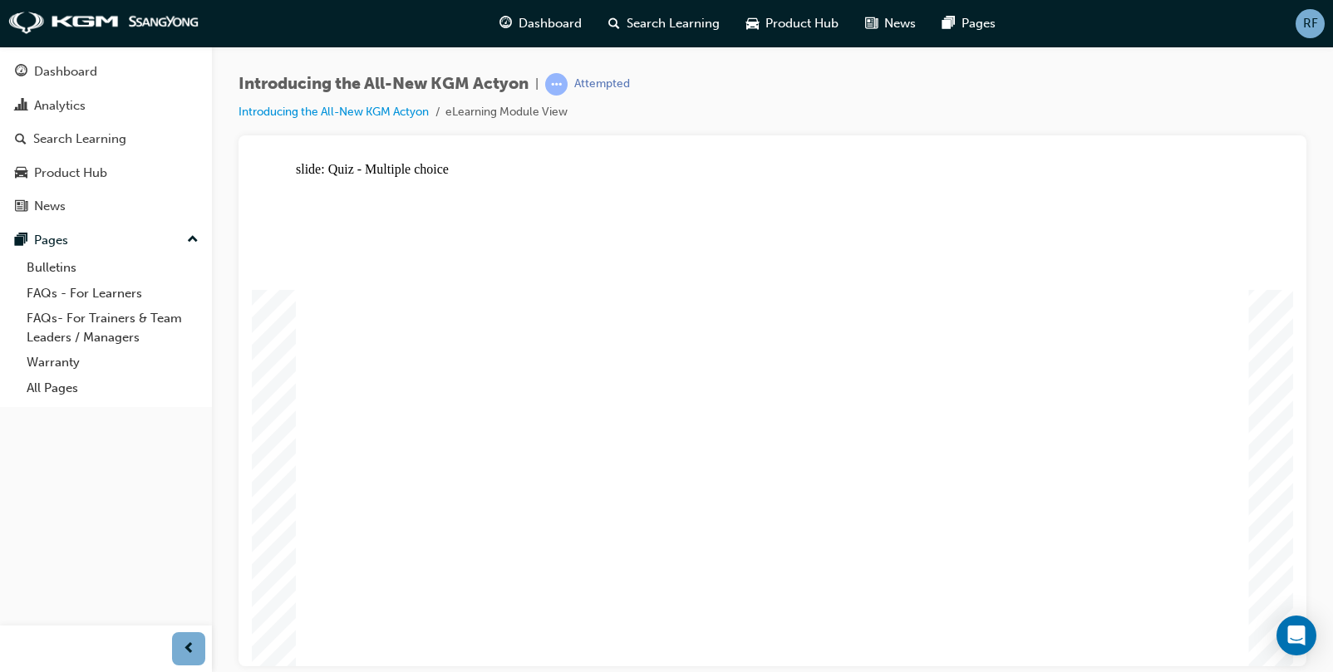 The height and width of the screenshot is (672, 1333). Describe the element at coordinates (106, 71) in the screenshot. I see `a: Dashboard` at that location.